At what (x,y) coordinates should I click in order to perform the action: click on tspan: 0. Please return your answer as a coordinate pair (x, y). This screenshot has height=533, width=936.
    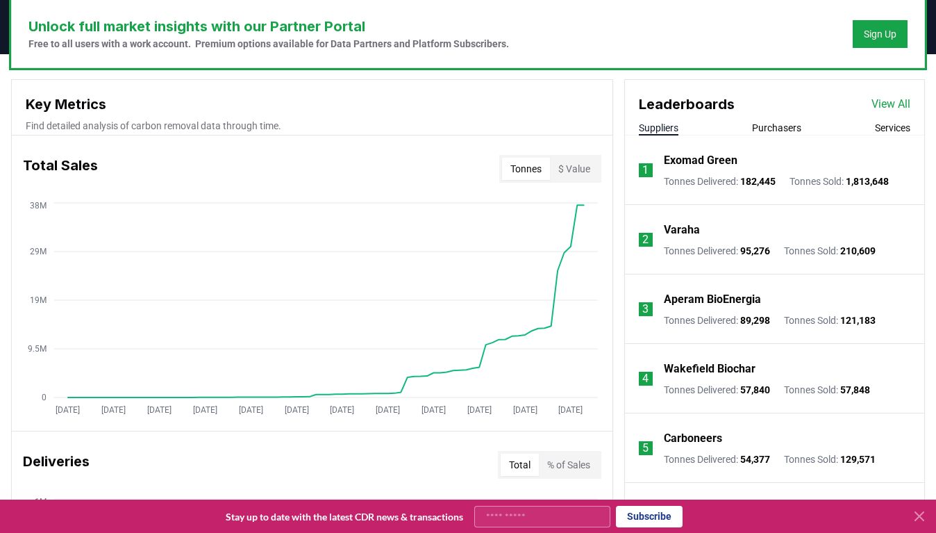
    Looking at the image, I should click on (44, 397).